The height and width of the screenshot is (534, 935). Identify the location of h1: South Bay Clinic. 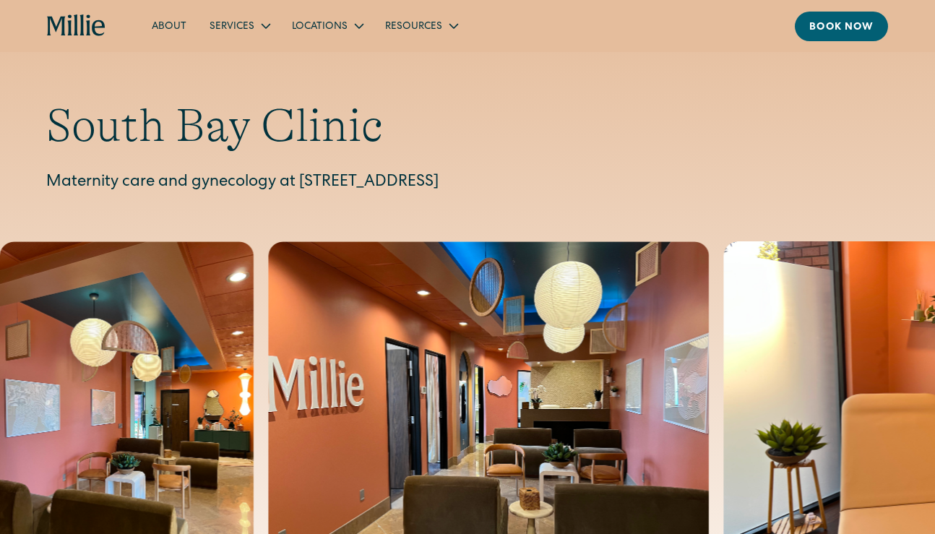
(467, 126).